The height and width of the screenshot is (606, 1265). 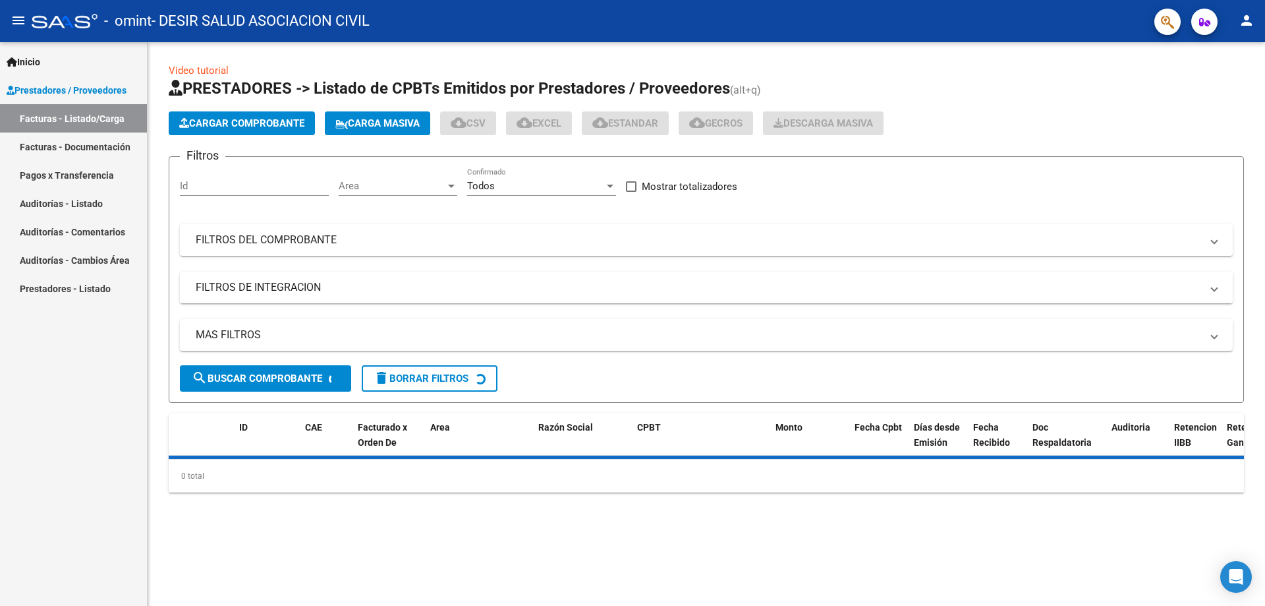 What do you see at coordinates (992, 434) in the screenshot?
I see `span: Fecha Recibido` at bounding box center [992, 434].